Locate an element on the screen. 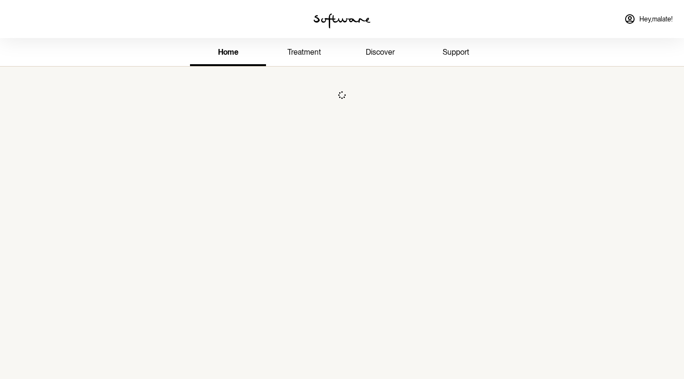 This screenshot has width=684, height=379. span: discover is located at coordinates (380, 52).